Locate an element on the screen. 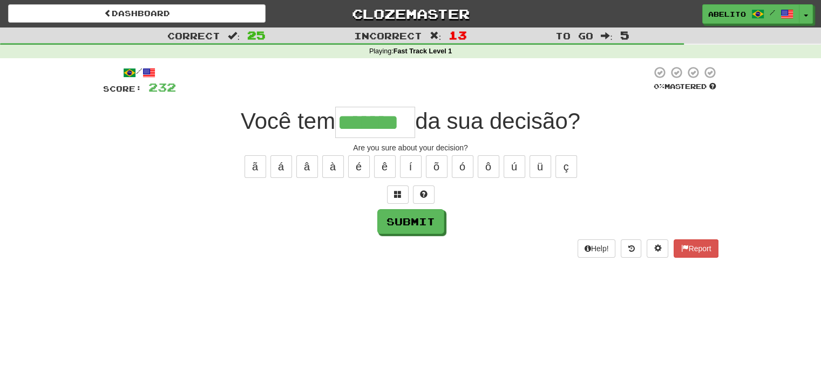 This screenshot has height=379, width=821. span: Correct is located at coordinates (194, 36).